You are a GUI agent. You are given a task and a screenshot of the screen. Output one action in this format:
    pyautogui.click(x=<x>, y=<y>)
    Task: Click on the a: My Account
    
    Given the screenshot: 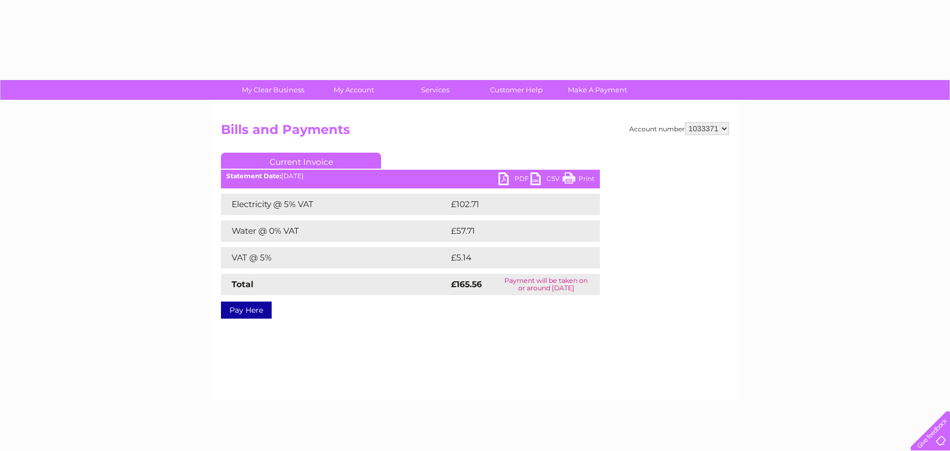 What is the action you would take?
    pyautogui.click(x=354, y=90)
    